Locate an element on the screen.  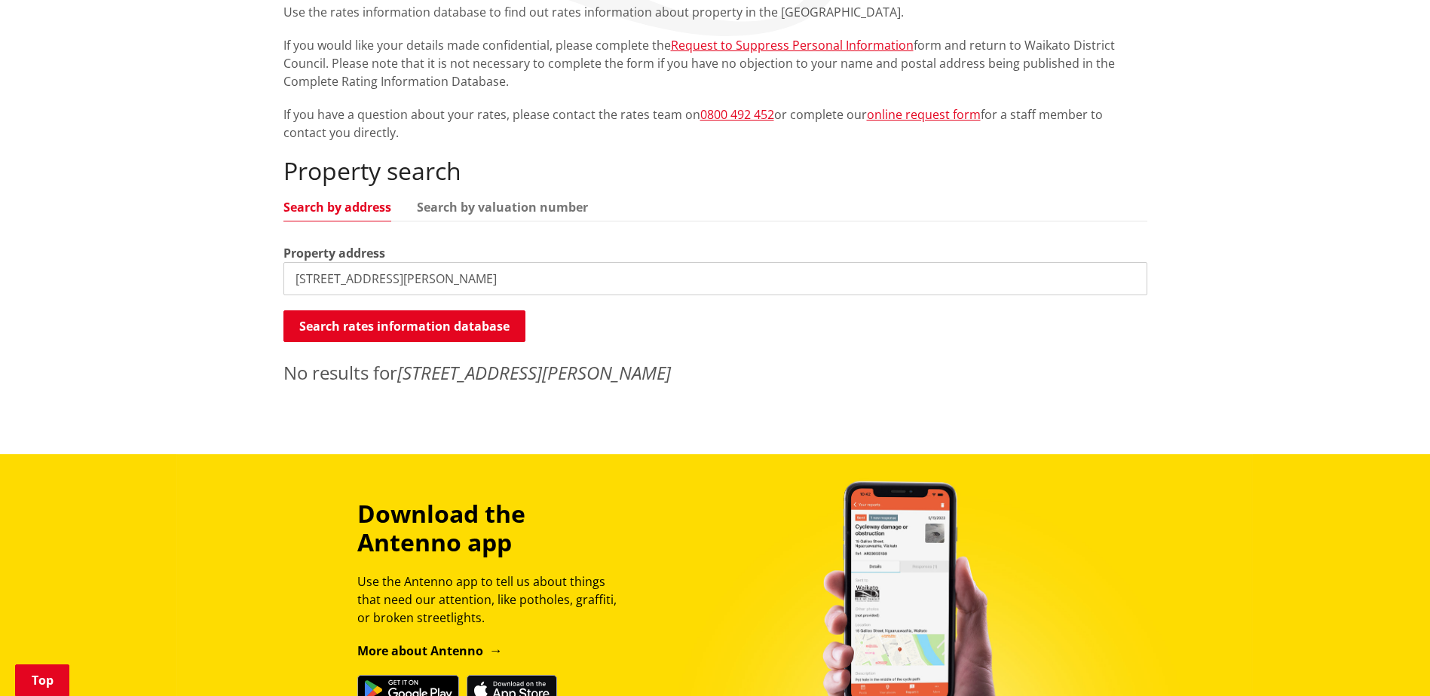
p: Use the rates information database to find out rates information about property in the [GEOGRAPHI... is located at coordinates (715, 12).